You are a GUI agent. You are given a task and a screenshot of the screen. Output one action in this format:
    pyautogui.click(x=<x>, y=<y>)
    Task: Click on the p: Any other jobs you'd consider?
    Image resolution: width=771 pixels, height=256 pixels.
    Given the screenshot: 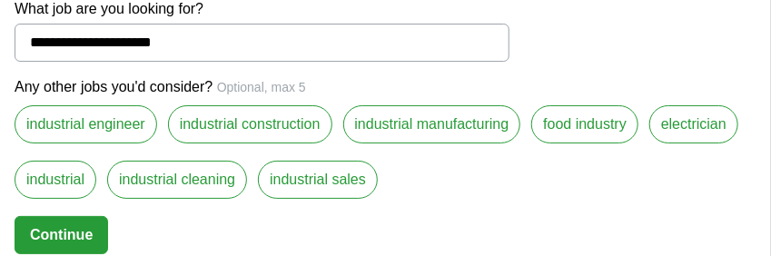 What is the action you would take?
    pyautogui.click(x=385, y=87)
    